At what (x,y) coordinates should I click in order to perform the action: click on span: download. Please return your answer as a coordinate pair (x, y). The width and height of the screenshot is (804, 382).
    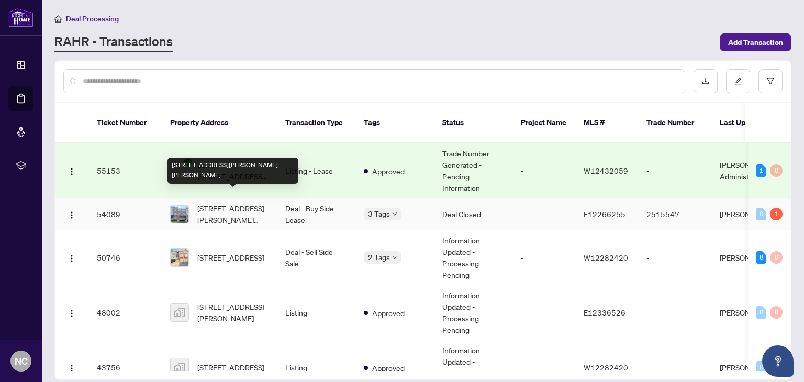
    Looking at the image, I should click on (706, 81).